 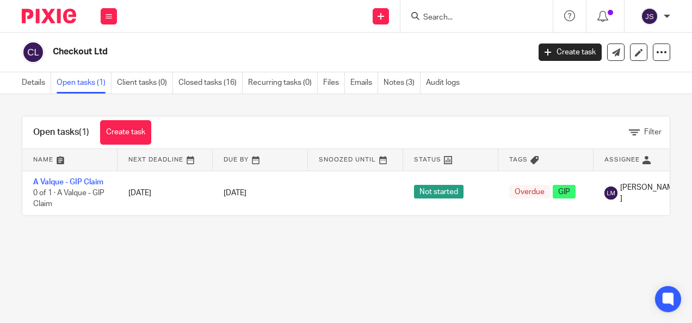 What do you see at coordinates (402, 83) in the screenshot?
I see `a: Notes (3)` at bounding box center [402, 83].